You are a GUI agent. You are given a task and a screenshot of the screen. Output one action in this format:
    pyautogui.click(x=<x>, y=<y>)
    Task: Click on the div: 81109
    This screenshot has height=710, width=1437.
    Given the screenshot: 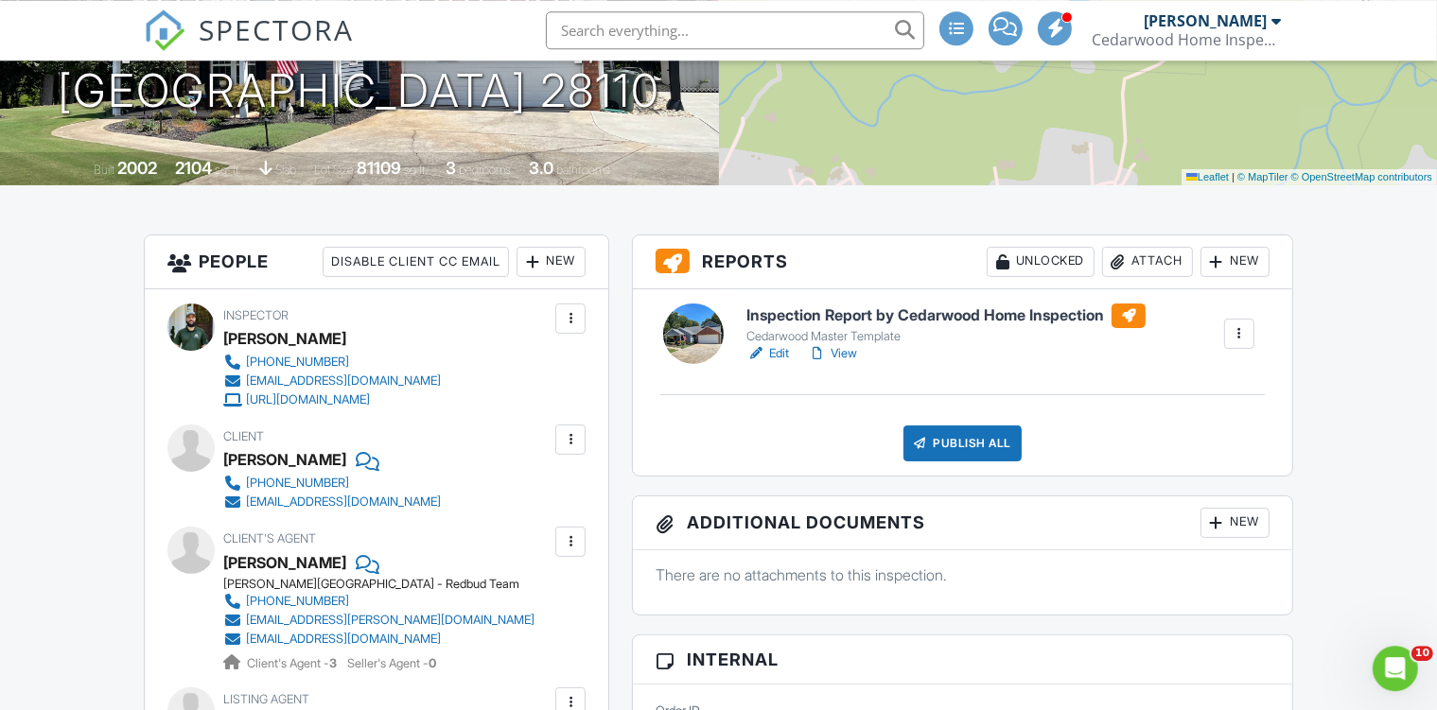 What is the action you would take?
    pyautogui.click(x=378, y=167)
    